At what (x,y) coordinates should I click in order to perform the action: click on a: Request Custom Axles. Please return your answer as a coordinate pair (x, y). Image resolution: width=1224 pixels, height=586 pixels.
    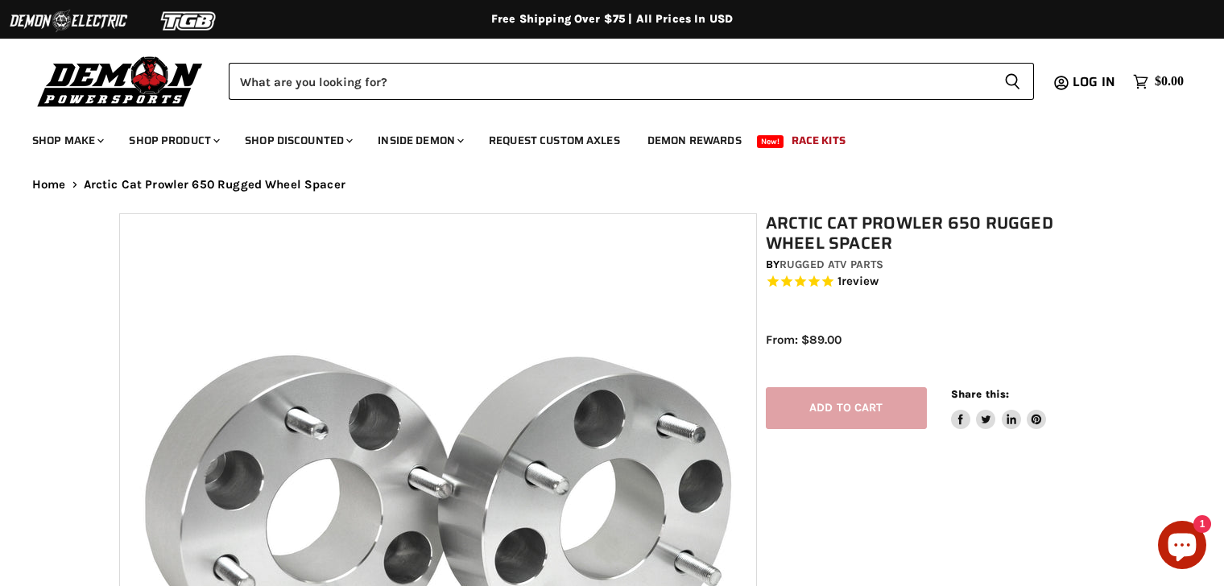
    Looking at the image, I should click on (554, 140).